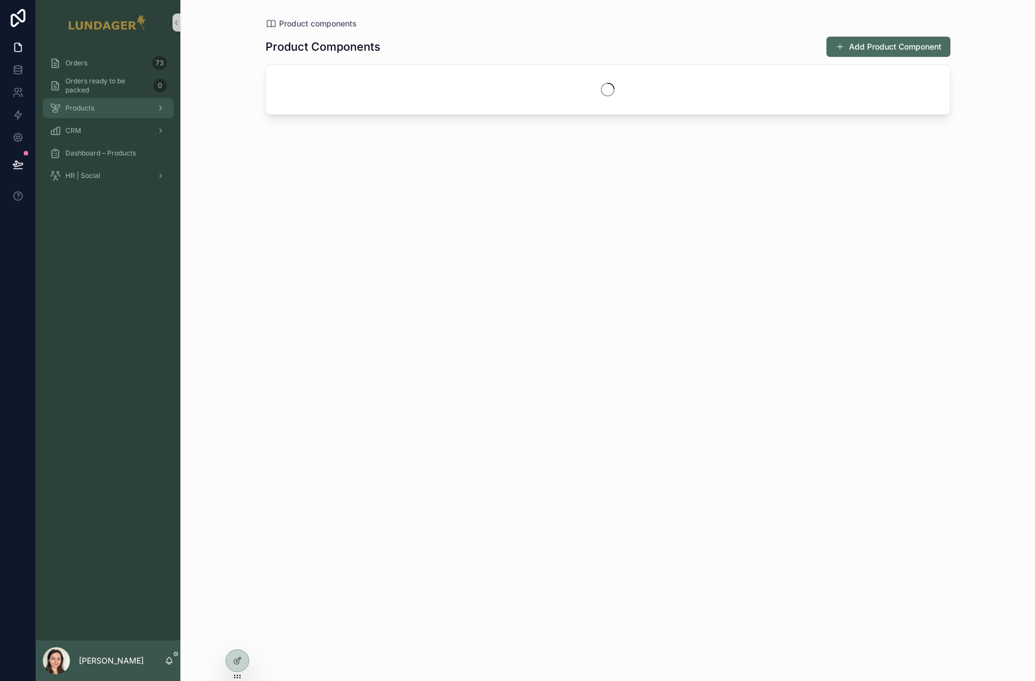 The height and width of the screenshot is (681, 1035). I want to click on h1: Product Components, so click(323, 47).